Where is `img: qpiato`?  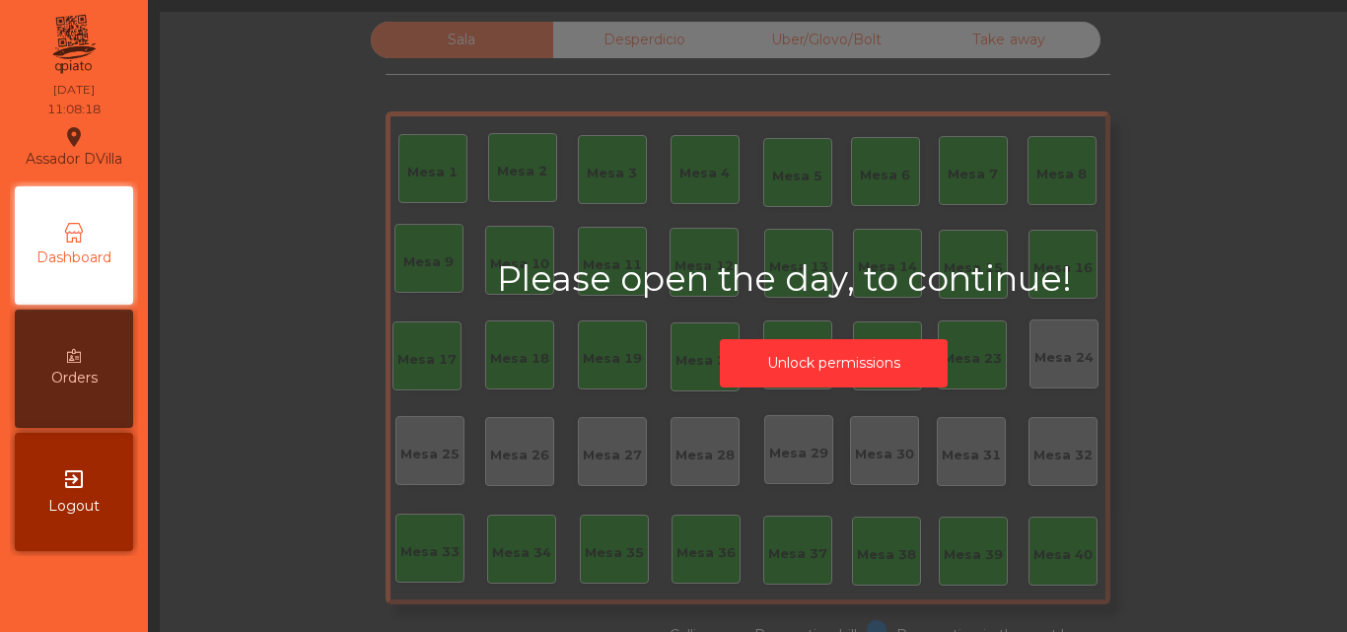 img: qpiato is located at coordinates (73, 44).